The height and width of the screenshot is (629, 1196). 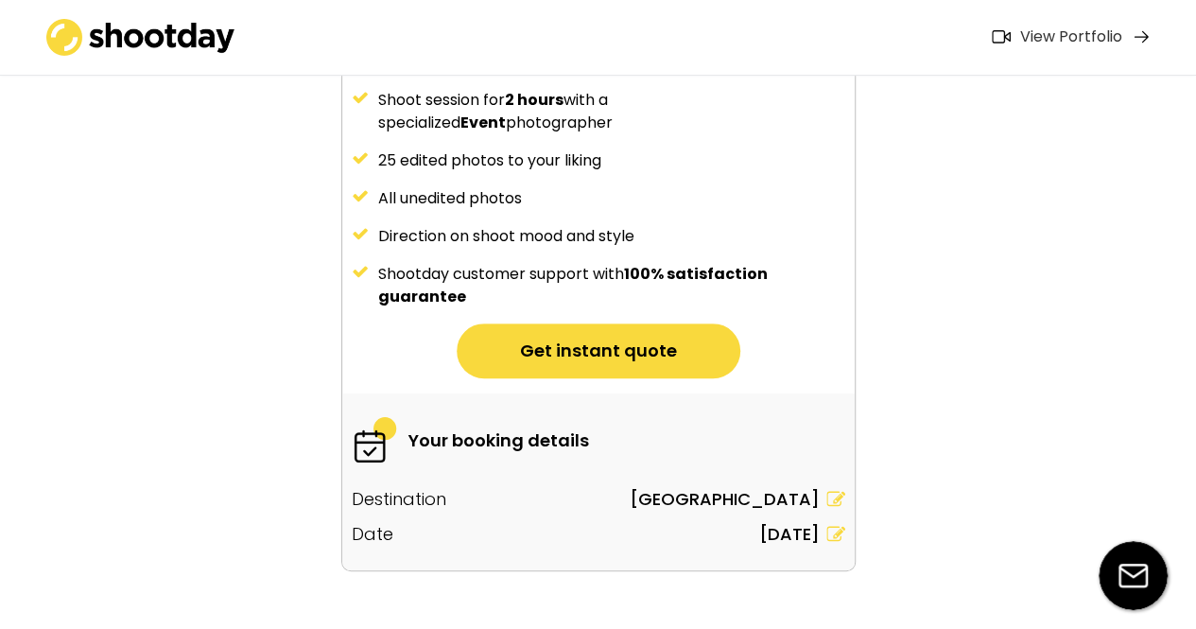 I want to click on button: Get instant quote, so click(x=598, y=351).